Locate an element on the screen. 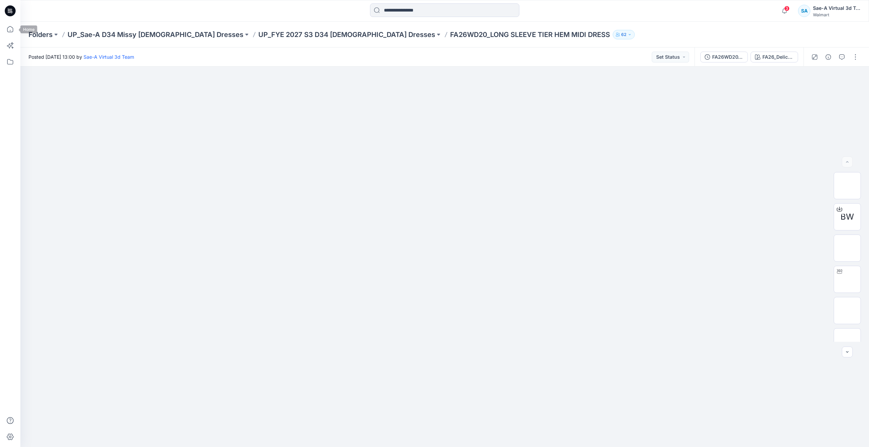  p: Folders is located at coordinates (40, 35).